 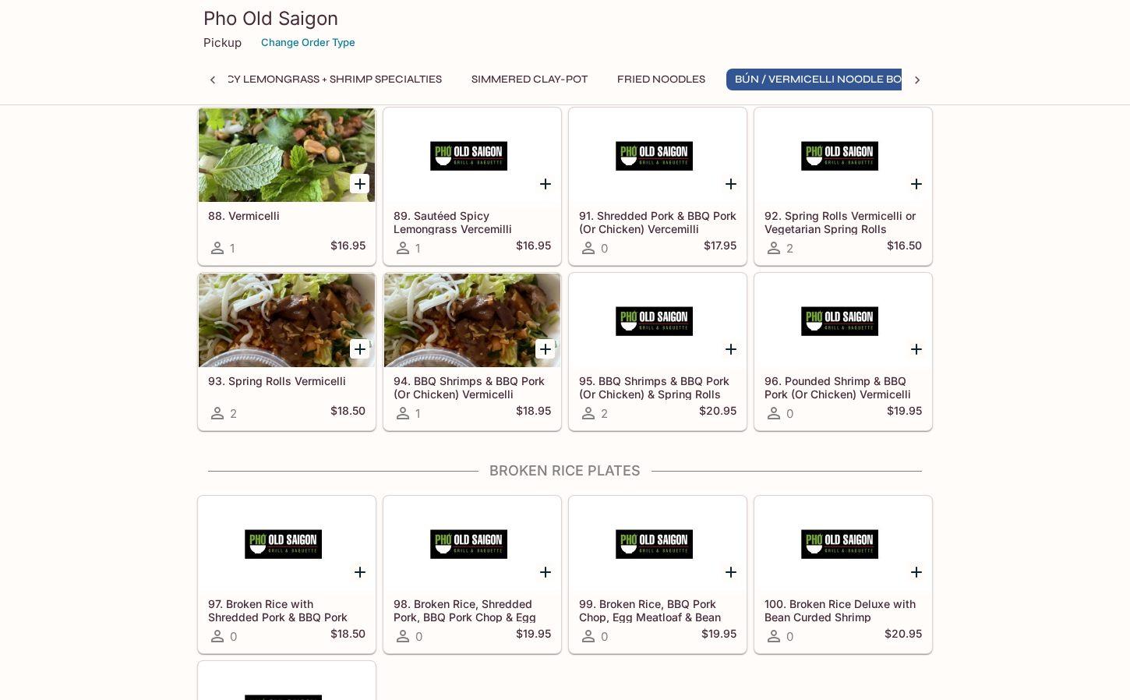 I want to click on h5: 95. BBQ Shrimps & BBQ Pork (Or Chicken) & Spring Rolls Vermicelli, so click(x=658, y=387).